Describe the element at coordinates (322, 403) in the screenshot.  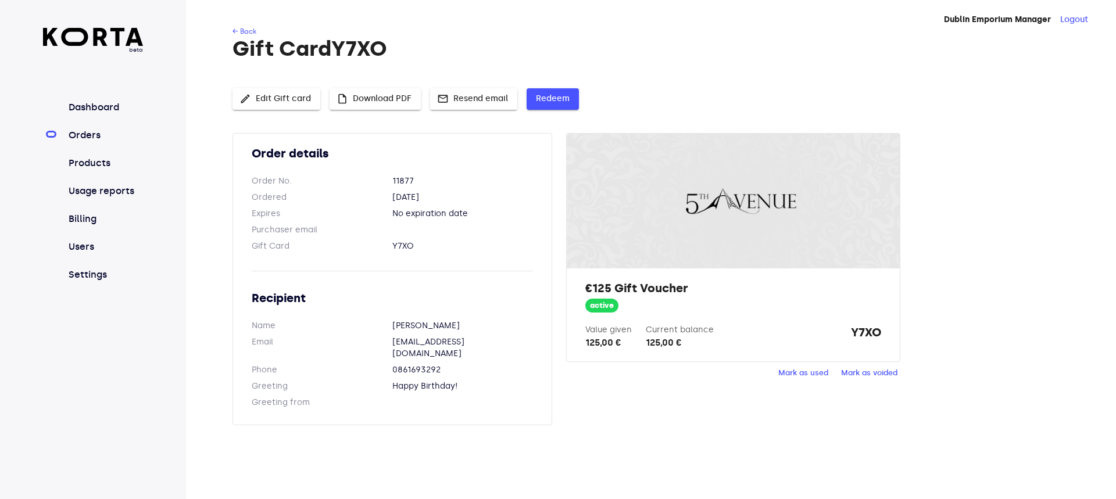
I see `dt: Greeting from` at that location.